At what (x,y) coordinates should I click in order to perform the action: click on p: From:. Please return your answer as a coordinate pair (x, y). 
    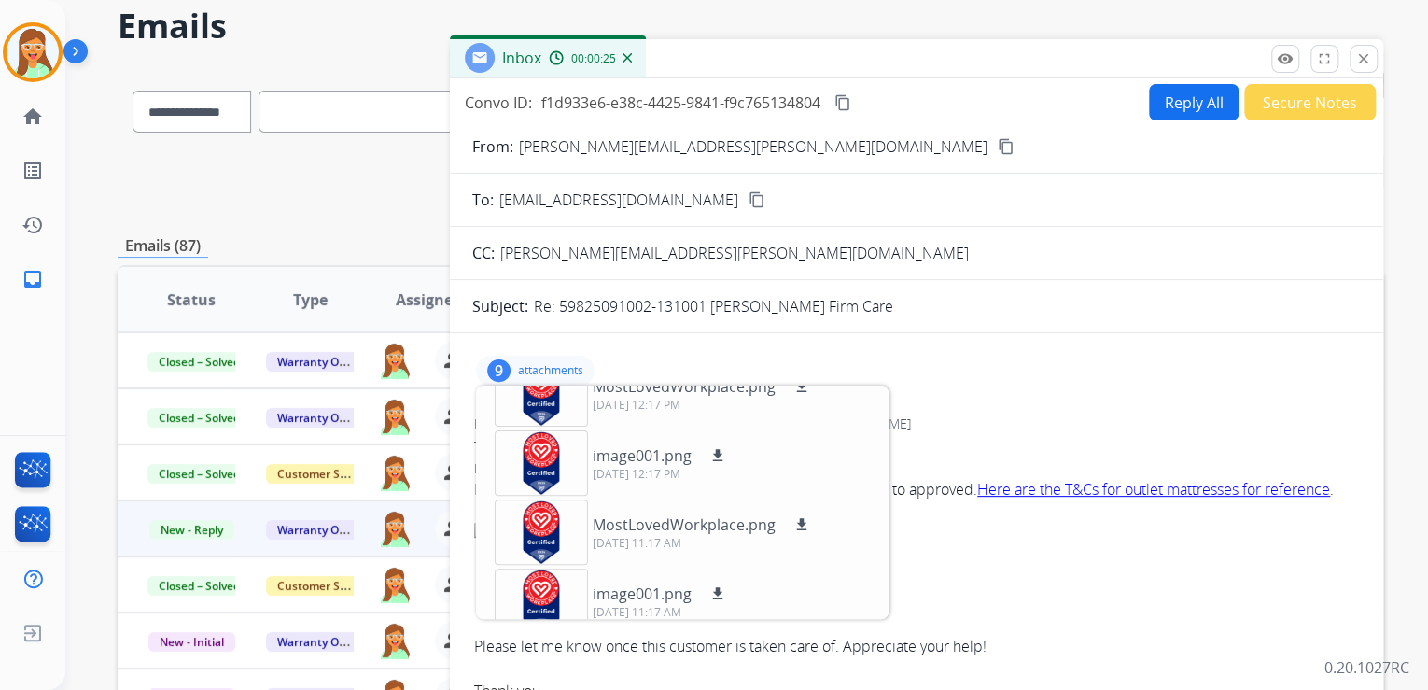
    Looking at the image, I should click on (493, 147).